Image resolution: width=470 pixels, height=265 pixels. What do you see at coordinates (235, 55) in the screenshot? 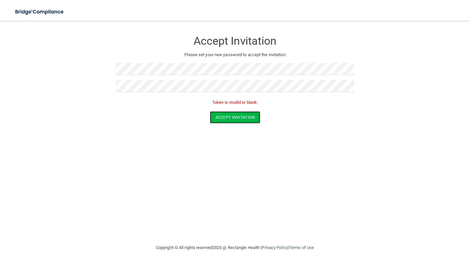
I see `p: Please set your new password to accept the invitation` at bounding box center [235, 55].